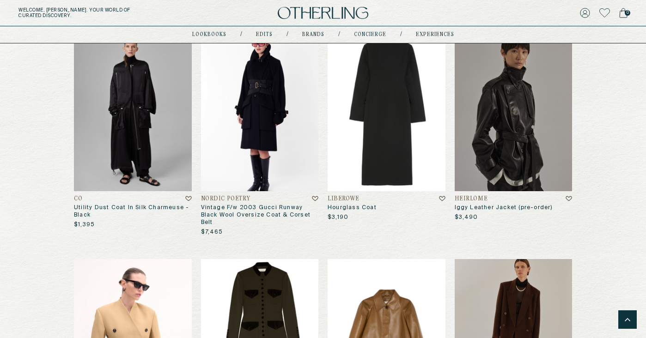  Describe the element at coordinates (513, 112) in the screenshot. I see `img: Iggy Leather Jacket (Pre-Order)` at that location.